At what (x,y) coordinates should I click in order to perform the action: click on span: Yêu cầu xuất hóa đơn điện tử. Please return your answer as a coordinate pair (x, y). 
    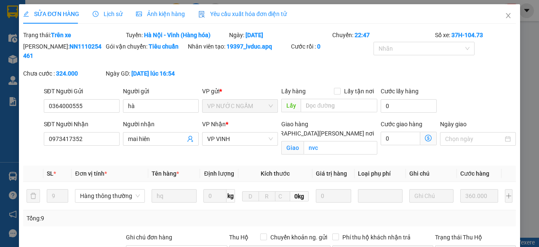
    Looking at the image, I should click on (243, 14).